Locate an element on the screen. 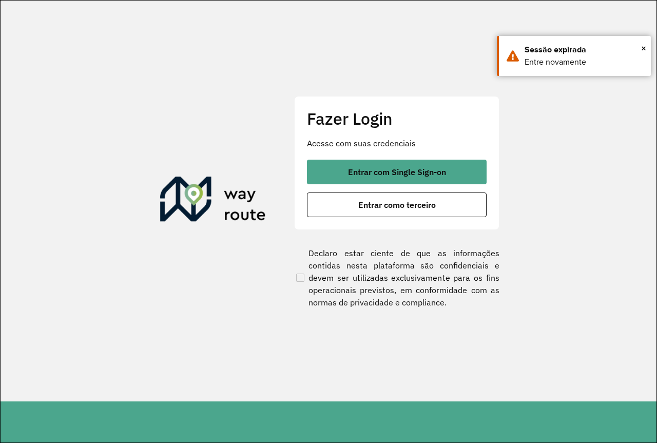  h2: Fazer Login is located at coordinates (397, 119).